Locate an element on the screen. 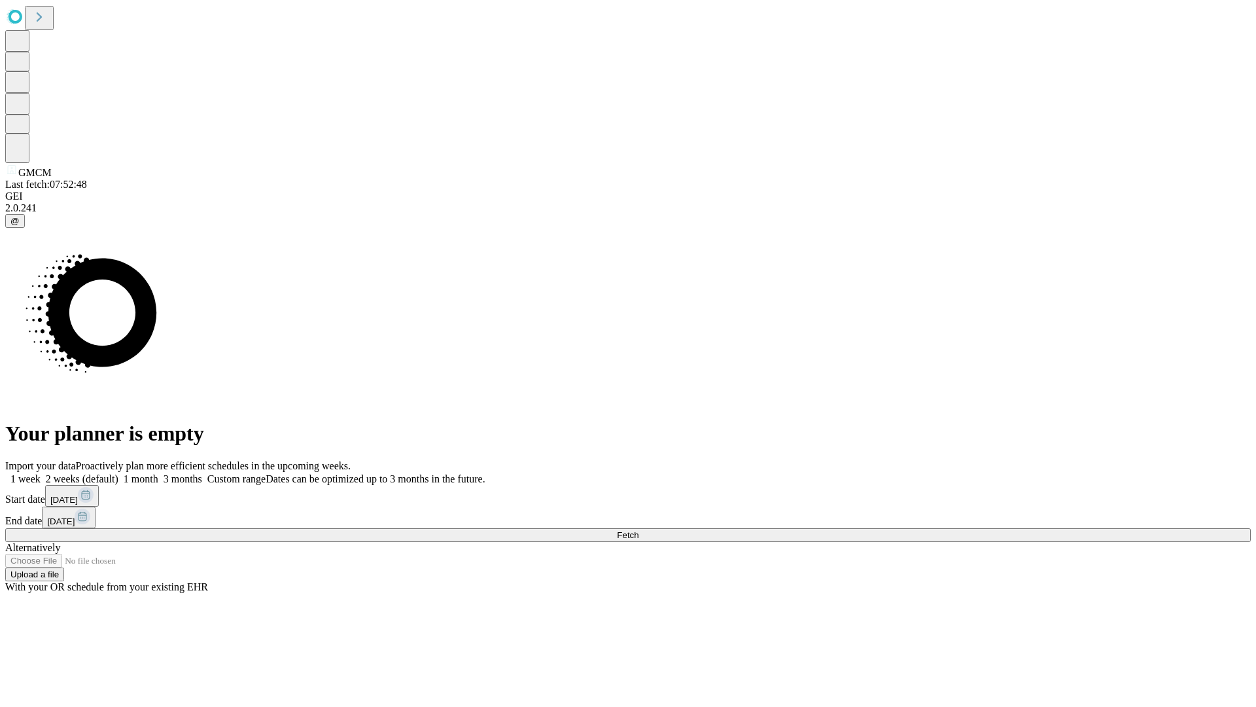 Image resolution: width=1256 pixels, height=707 pixels. span: 3 months is located at coordinates (183, 478).